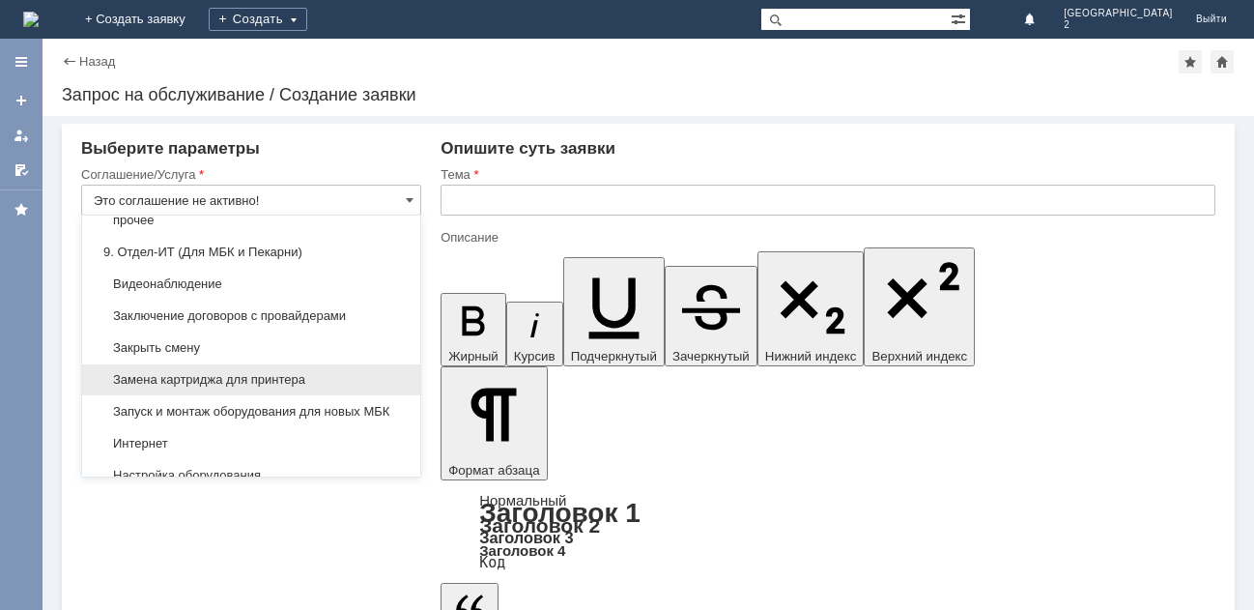 This screenshot has height=610, width=1254. Describe the element at coordinates (811, 308) in the screenshot. I see `button: Нижний индекс` at that location.